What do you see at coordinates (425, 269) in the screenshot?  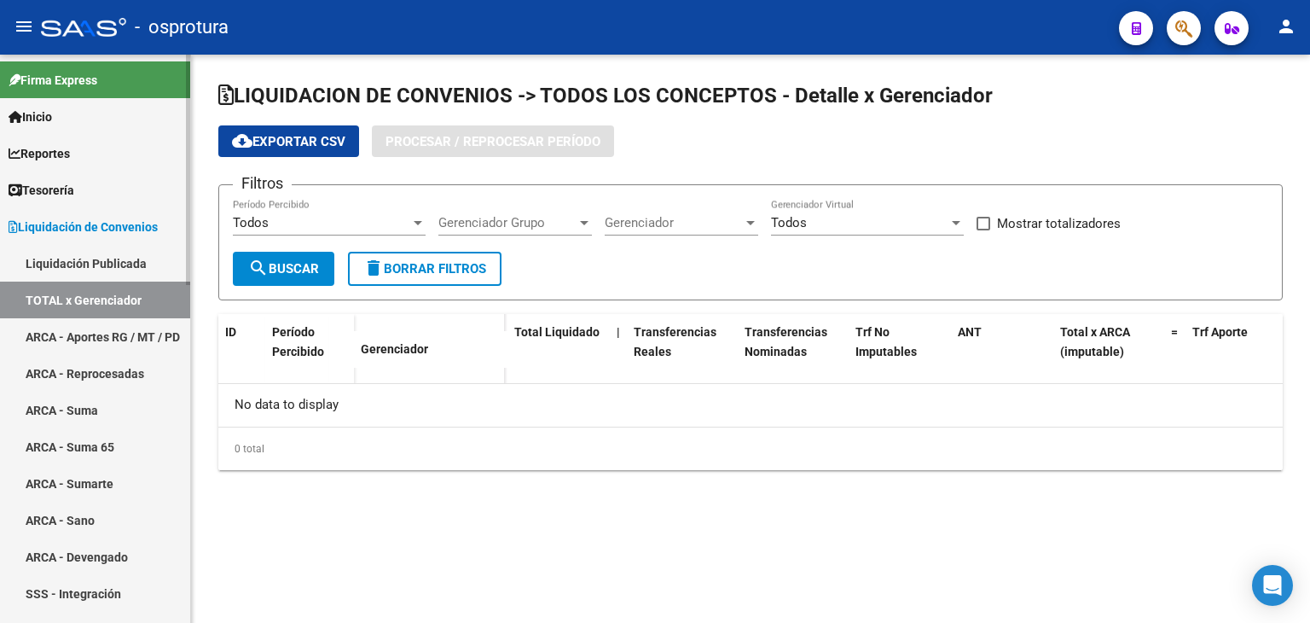 I see `button: Borrar Filtros` at bounding box center [425, 269].